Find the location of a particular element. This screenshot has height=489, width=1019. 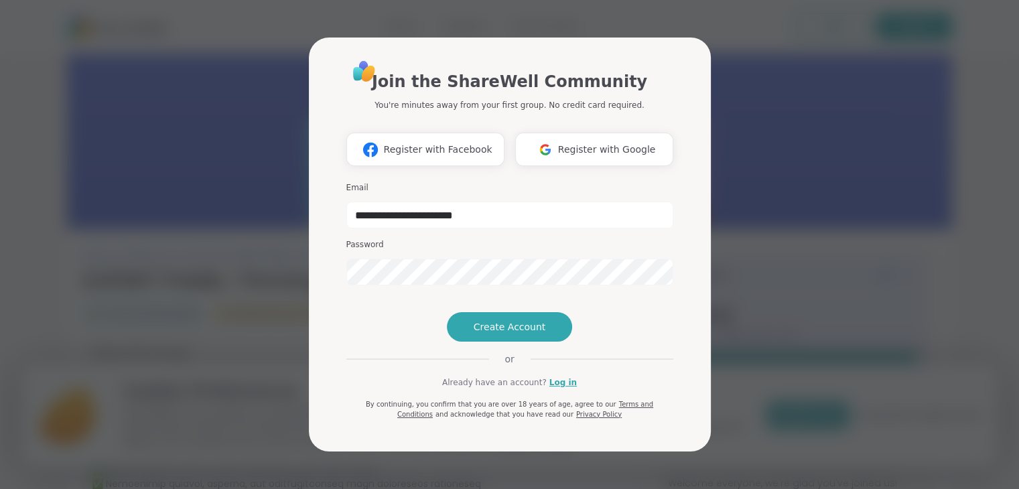

h3: Email is located at coordinates (510, 188).